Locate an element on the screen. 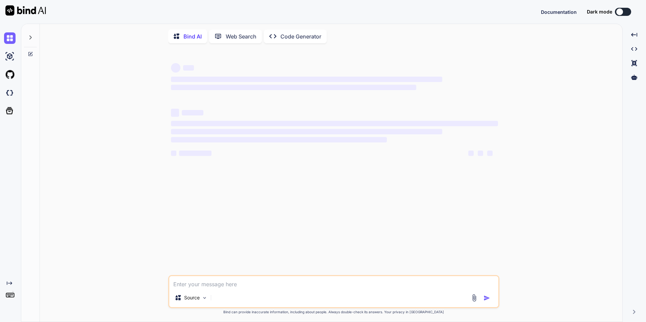 This screenshot has height=322, width=646. span: Documentation is located at coordinates (559, 12).